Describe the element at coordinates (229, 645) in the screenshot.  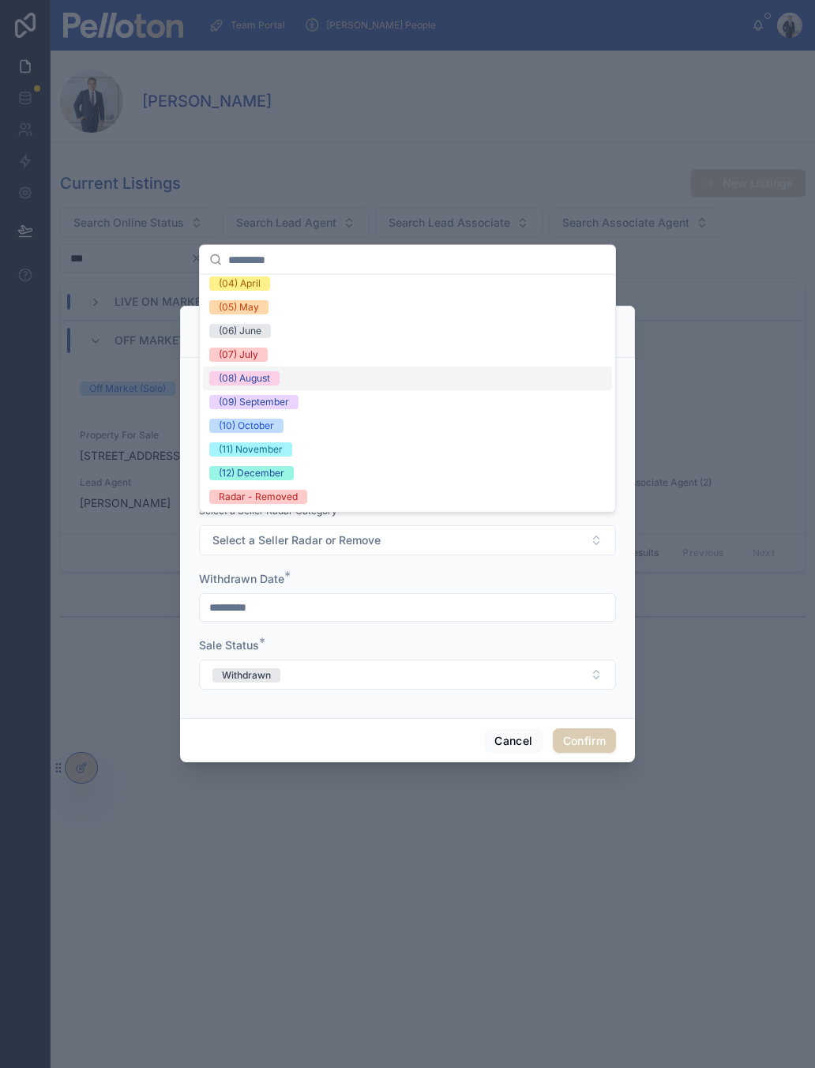
I see `span: Sale Status` at that location.